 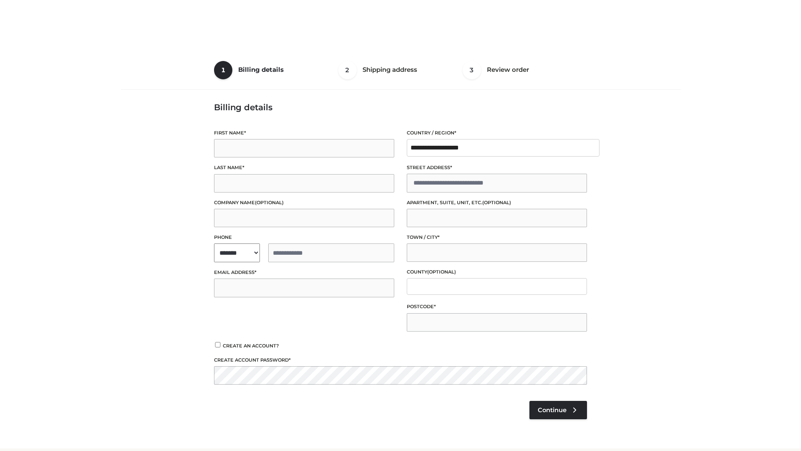 What do you see at coordinates (223, 70) in the screenshot?
I see `span: 1` at bounding box center [223, 70].